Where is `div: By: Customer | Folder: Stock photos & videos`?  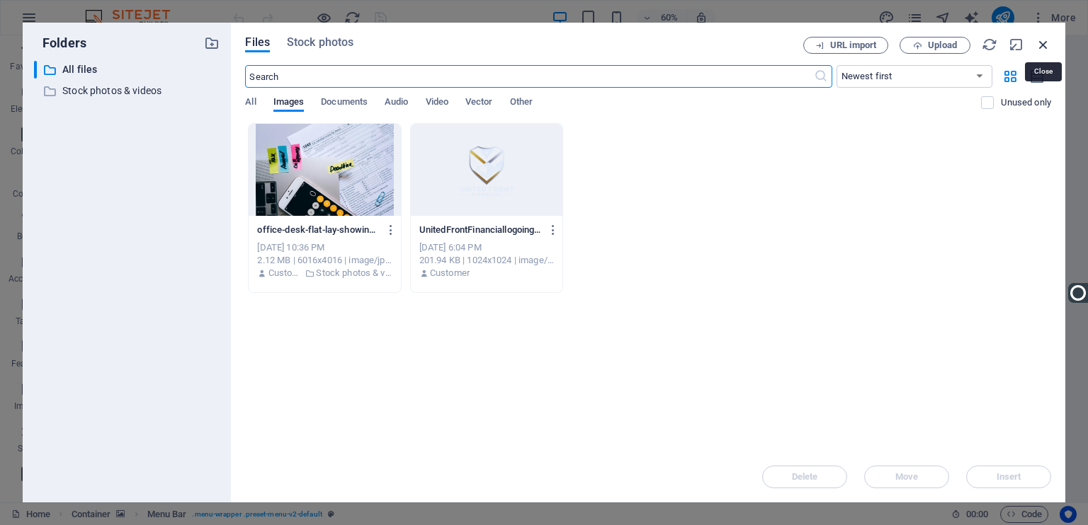
div: By: Customer | Folder: Stock photos & videos is located at coordinates (324, 273).